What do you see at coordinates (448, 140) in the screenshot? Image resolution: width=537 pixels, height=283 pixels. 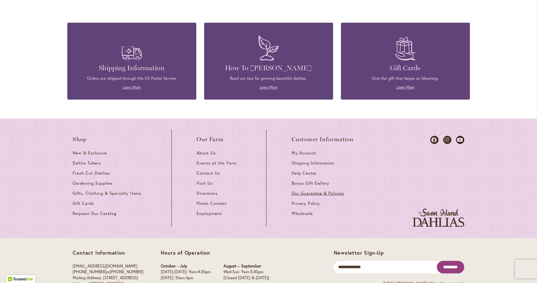 I see `a: Dahlias on Instagram` at bounding box center [448, 140].